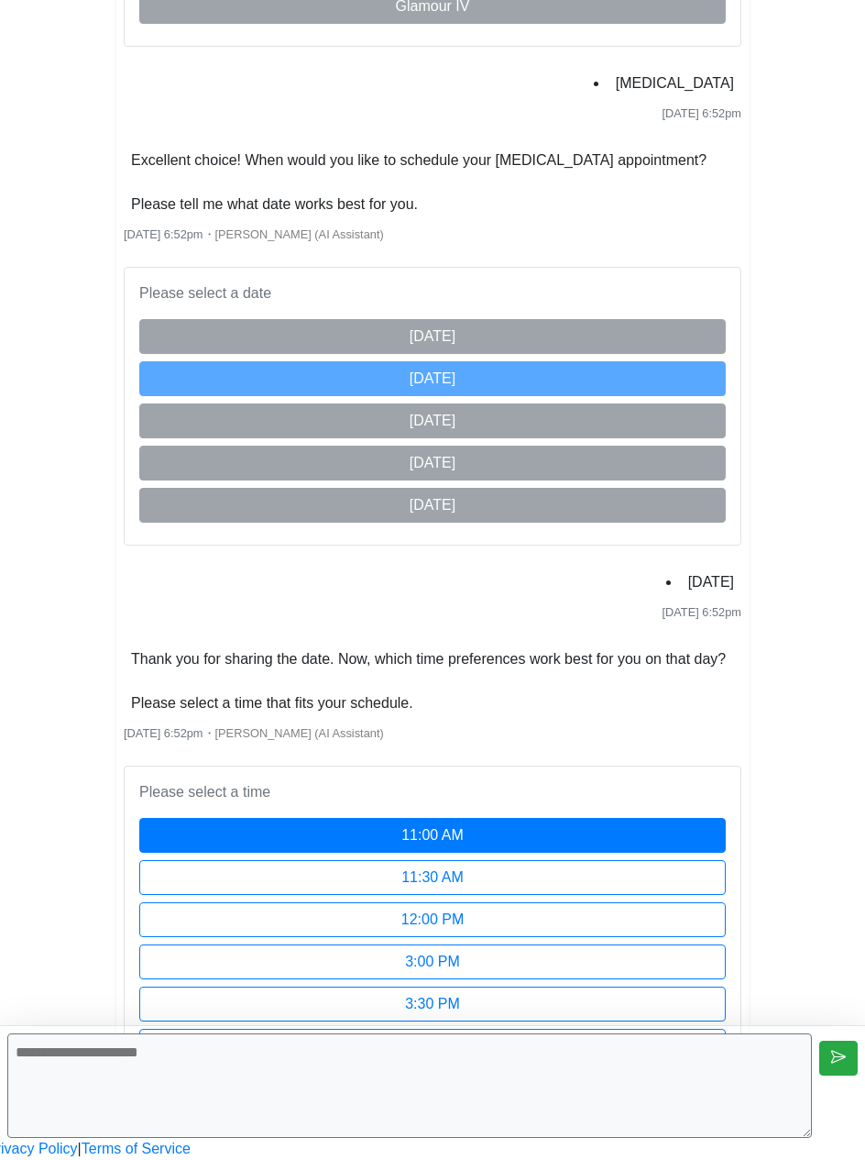  I want to click on p: Please select a time, so click(433, 792).